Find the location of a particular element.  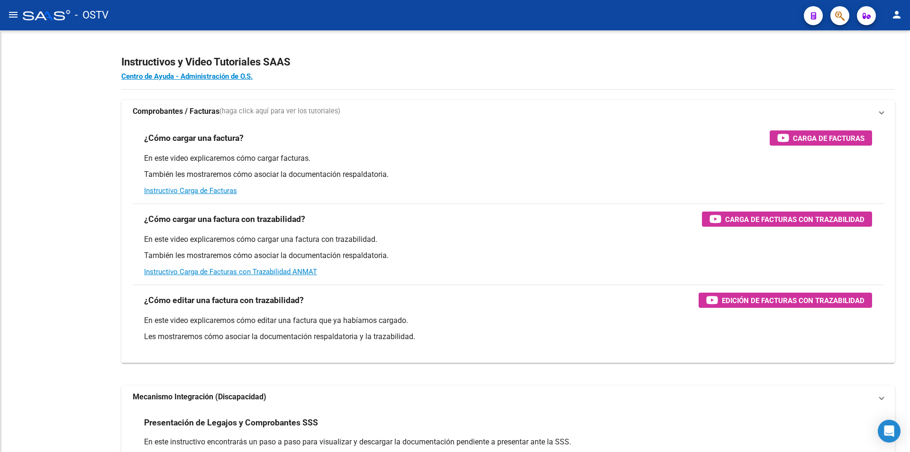

h3: Presentación de Legajos y Comprobantes SSS is located at coordinates (231, 422).